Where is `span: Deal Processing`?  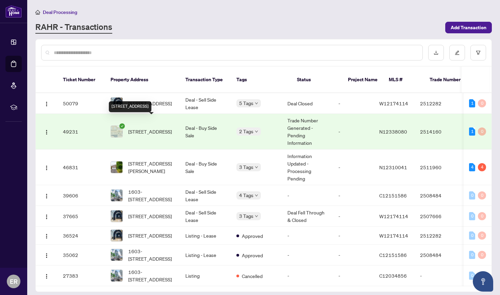
span: Deal Processing is located at coordinates (60, 12).